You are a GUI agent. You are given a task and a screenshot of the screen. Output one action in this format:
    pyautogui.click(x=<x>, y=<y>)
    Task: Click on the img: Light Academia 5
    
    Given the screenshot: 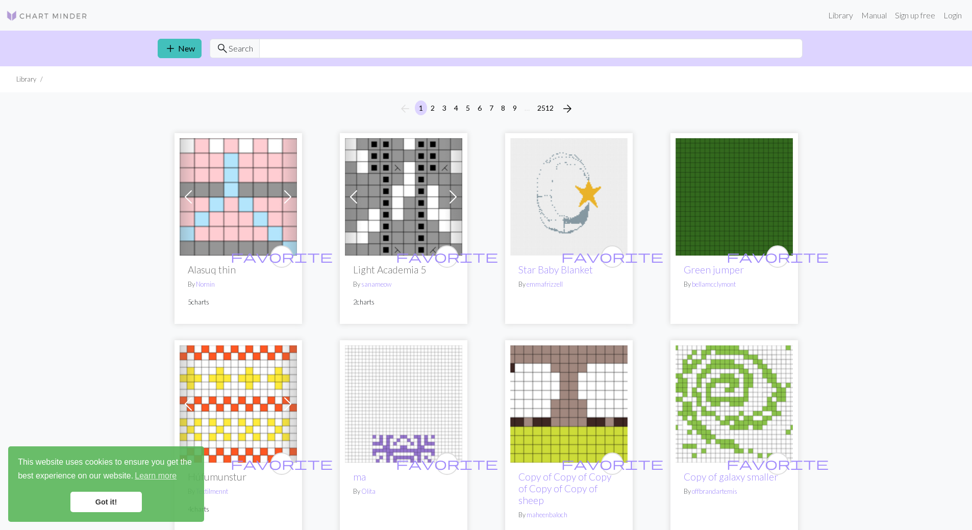 What is the action you would take?
    pyautogui.click(x=404, y=197)
    